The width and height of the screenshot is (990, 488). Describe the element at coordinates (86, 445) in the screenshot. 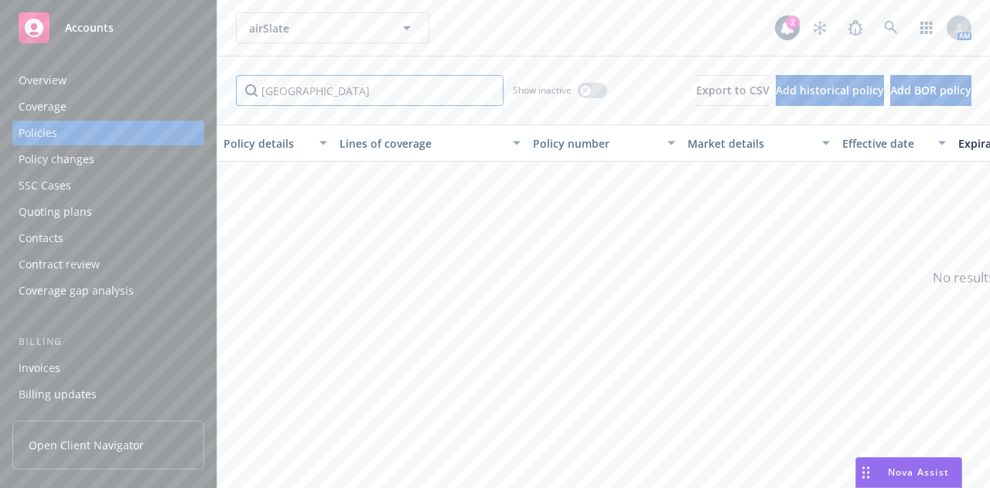

I see `span: Open Client Navigator` at that location.